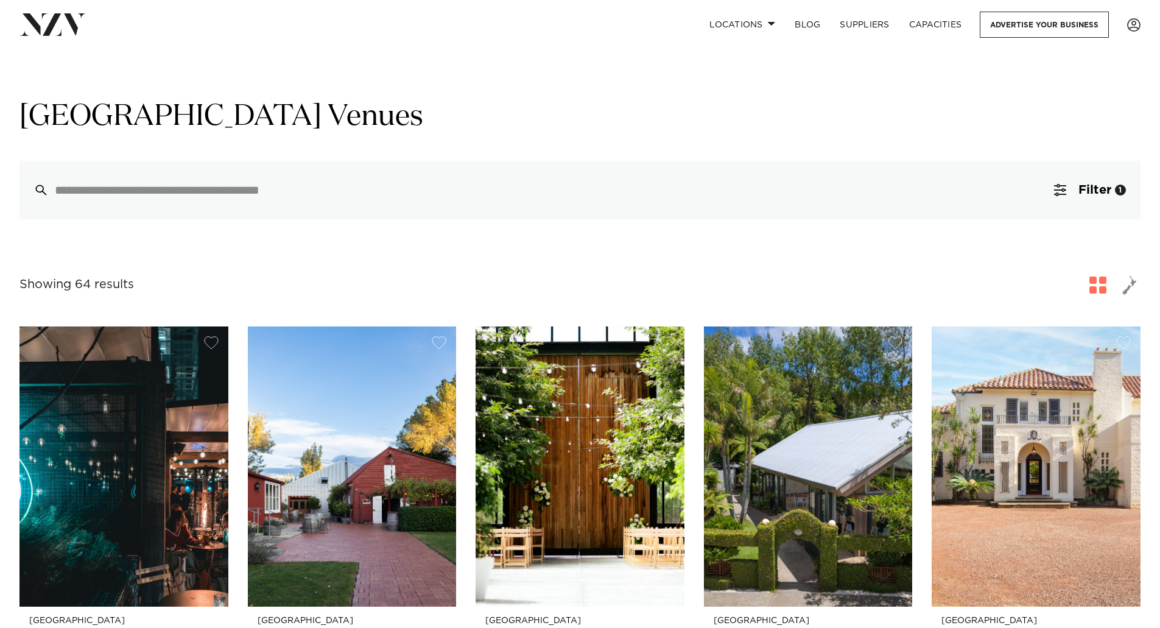  What do you see at coordinates (77, 284) in the screenshot?
I see `div: Showing 64 results` at bounding box center [77, 284].